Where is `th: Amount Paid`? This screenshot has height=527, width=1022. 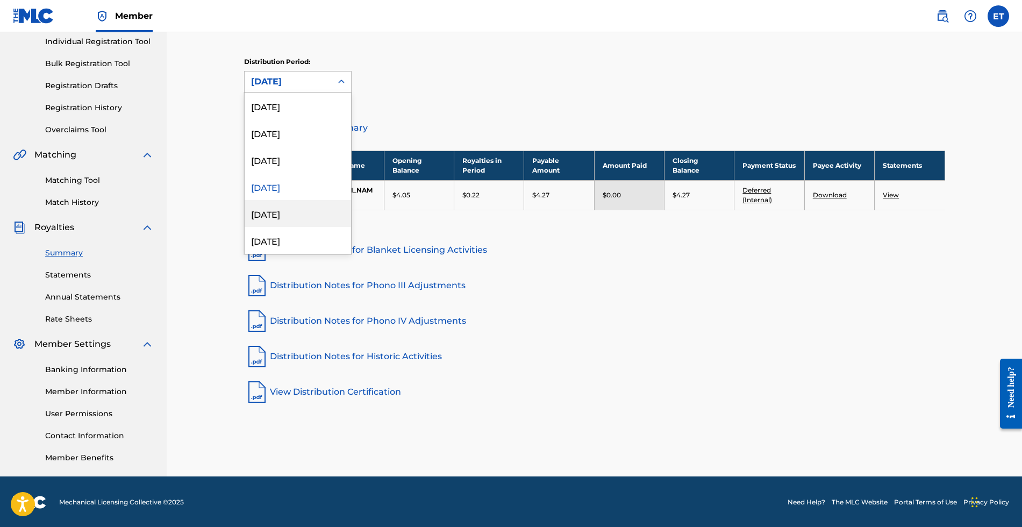
th: Amount Paid is located at coordinates (629, 165).